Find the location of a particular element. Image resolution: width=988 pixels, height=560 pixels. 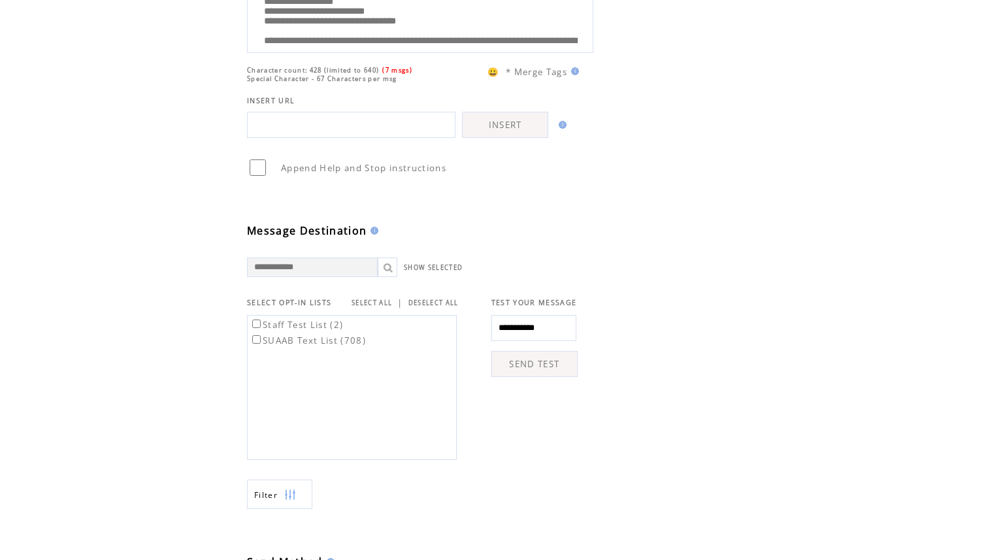

span: INSERT URL is located at coordinates (270, 101).